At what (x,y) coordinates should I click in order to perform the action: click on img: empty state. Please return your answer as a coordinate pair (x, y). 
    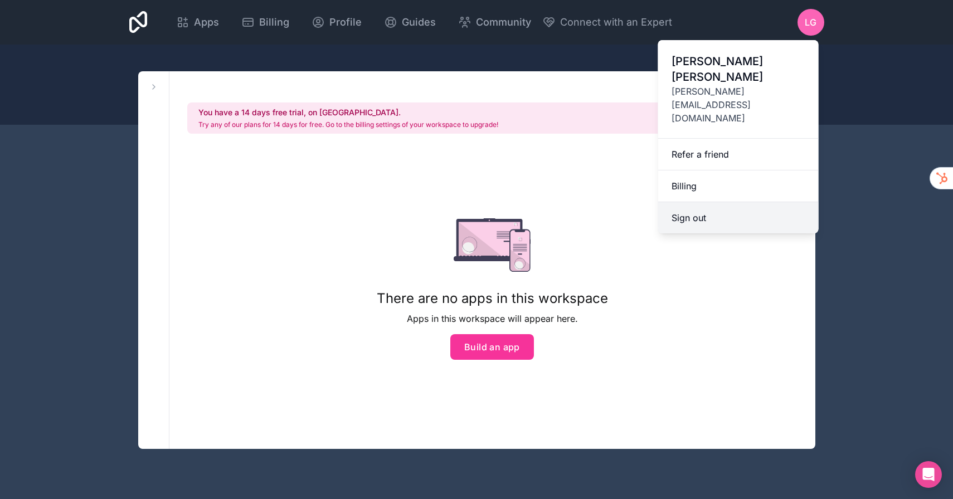
    Looking at the image, I should click on (492, 245).